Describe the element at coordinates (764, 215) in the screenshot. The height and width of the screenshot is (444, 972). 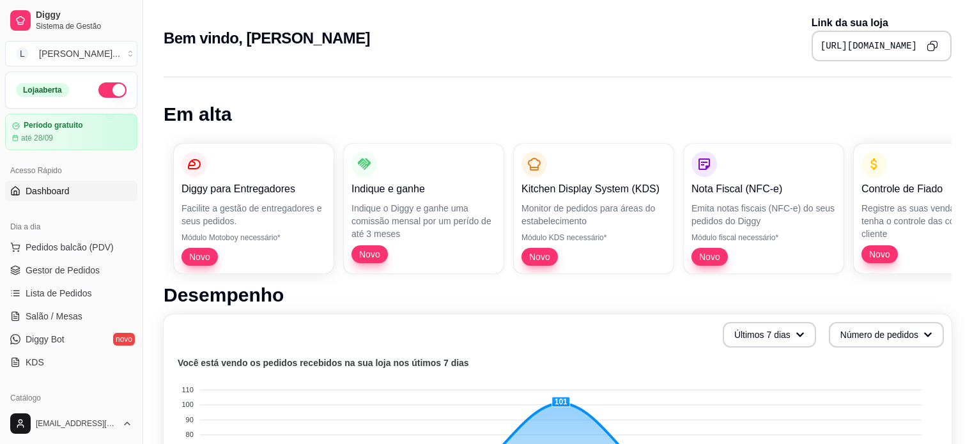
I see `p: Emita notas fiscais (NFC-e) do seus pedidos do Diggy` at that location.